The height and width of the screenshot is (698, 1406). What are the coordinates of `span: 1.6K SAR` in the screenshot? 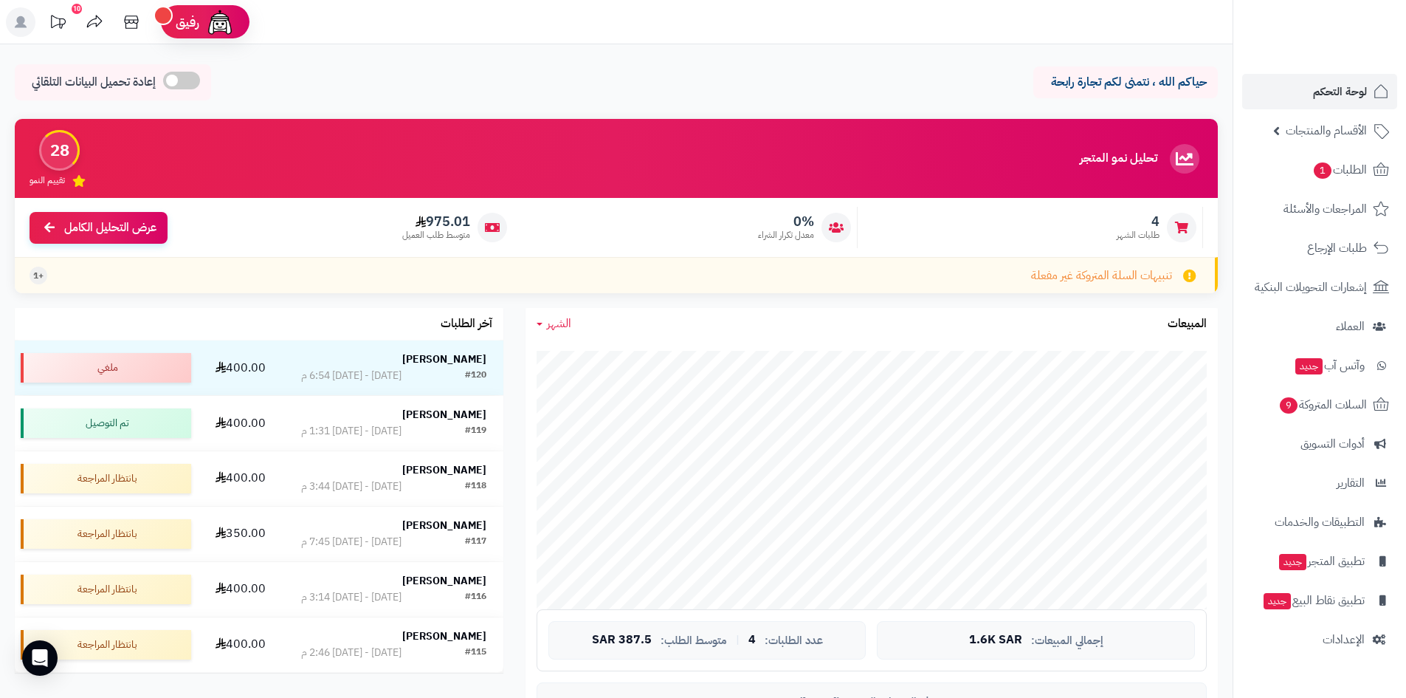 It's located at (996, 640).